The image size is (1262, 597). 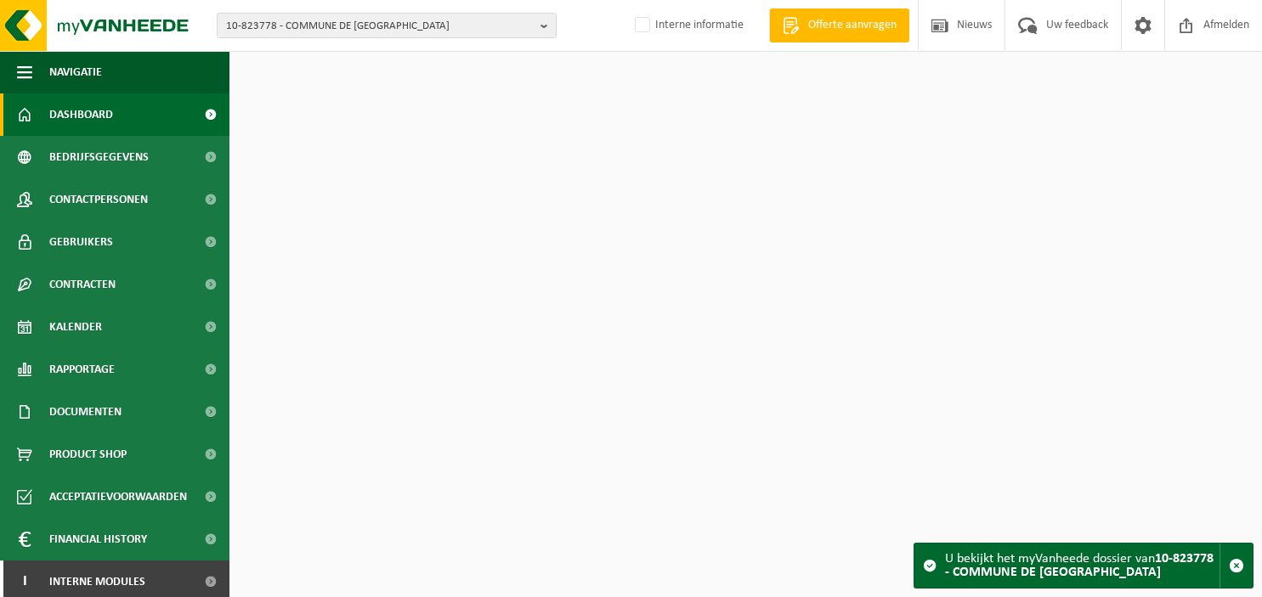 I want to click on span: Gebruikers, so click(x=81, y=242).